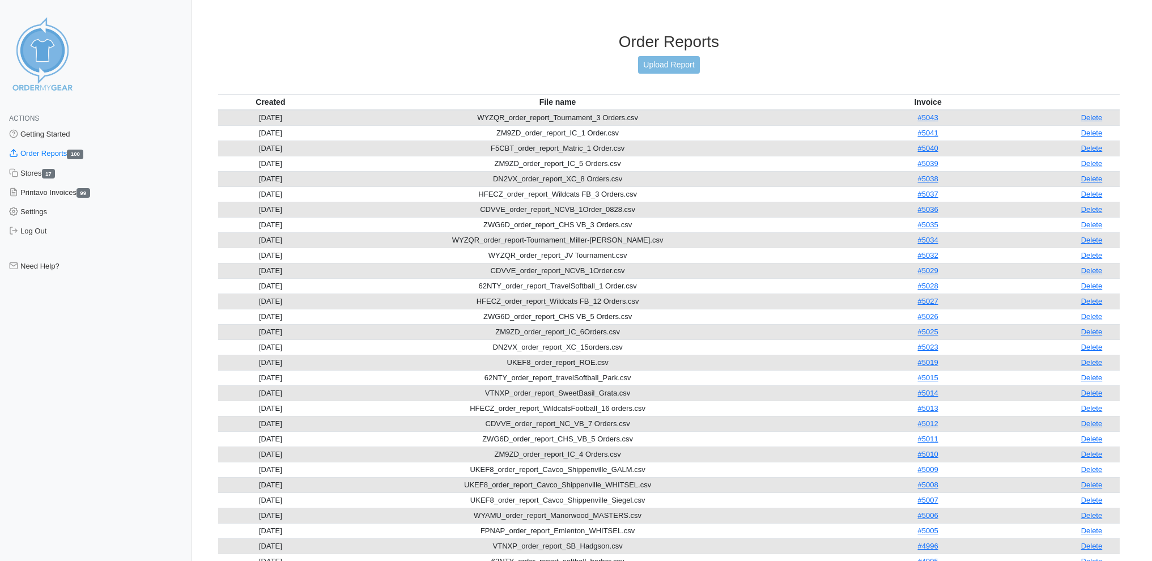  Describe the element at coordinates (558, 209) in the screenshot. I see `td: CDVVE_order_report_NCVB_1Order_0828.csv` at that location.